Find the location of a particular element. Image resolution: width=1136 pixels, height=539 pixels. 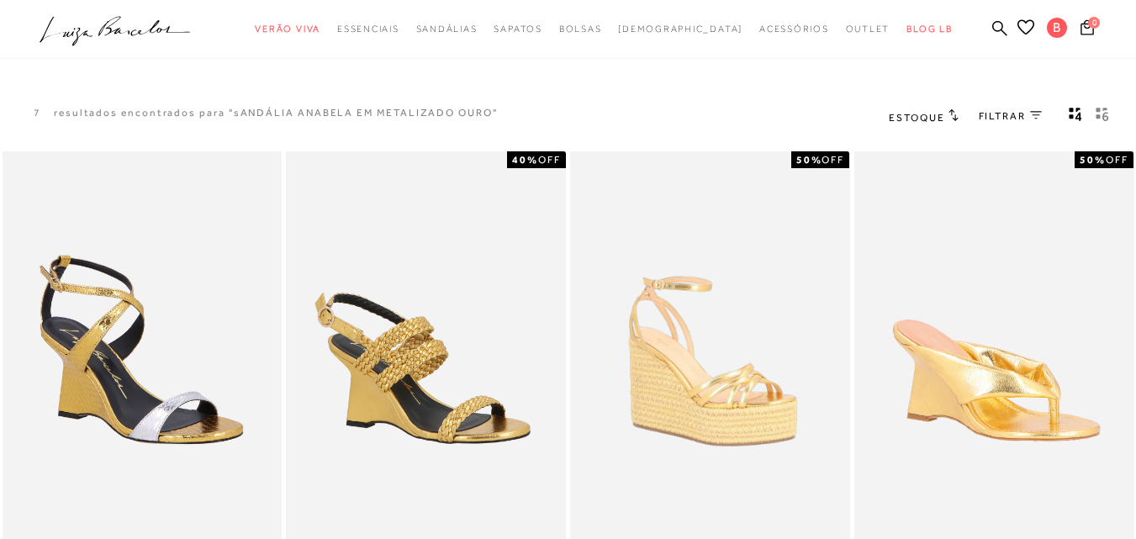

span: B is located at coordinates (1057, 28).